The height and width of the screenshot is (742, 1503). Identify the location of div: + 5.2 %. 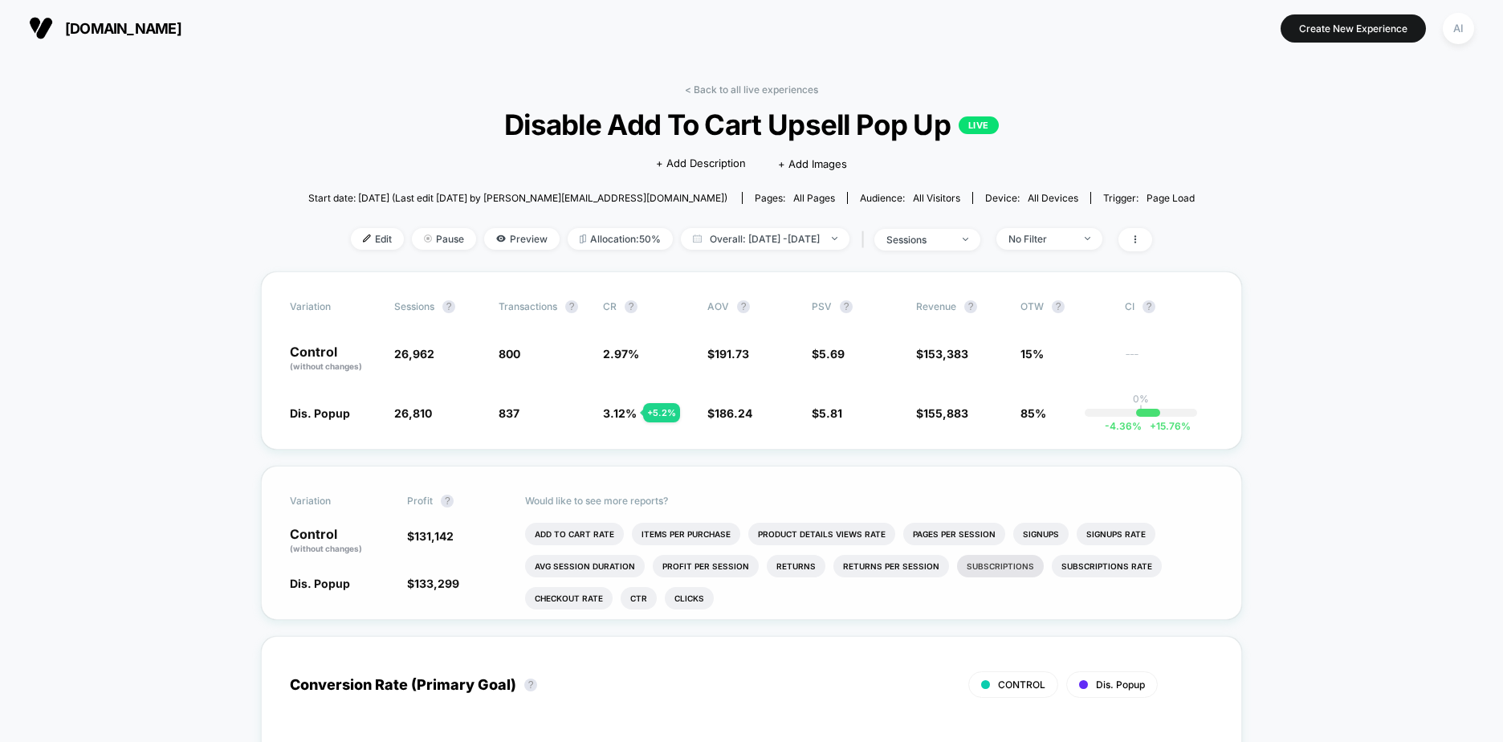
(661, 413).